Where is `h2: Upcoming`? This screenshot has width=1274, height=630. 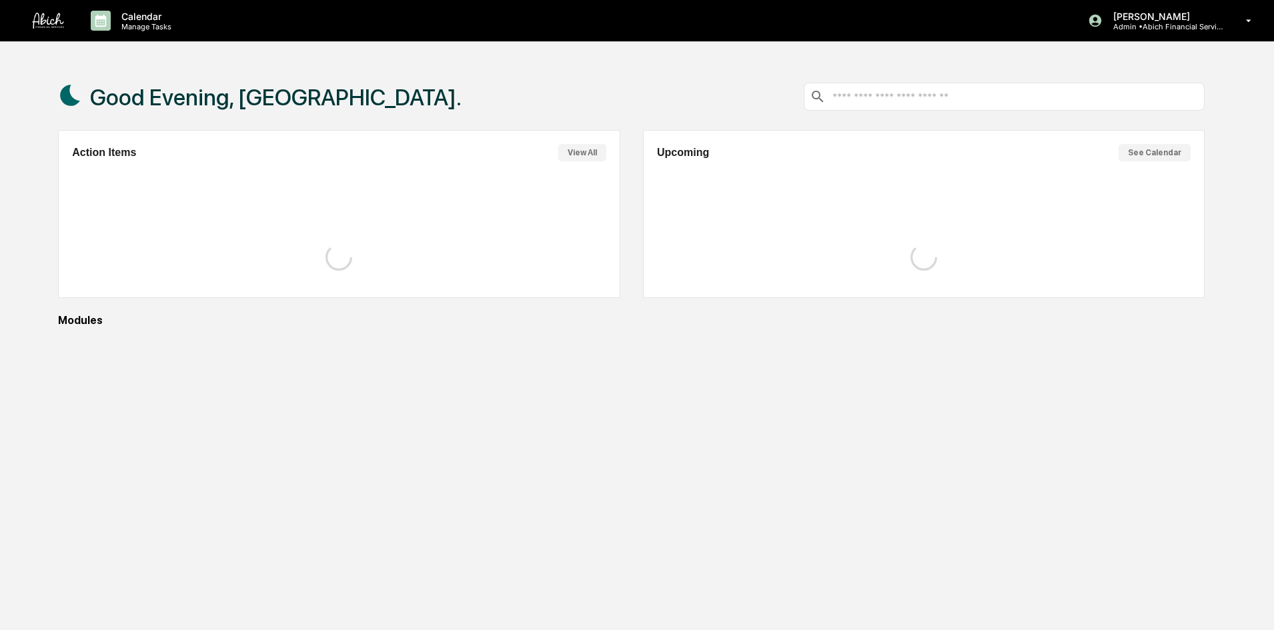 h2: Upcoming is located at coordinates (683, 153).